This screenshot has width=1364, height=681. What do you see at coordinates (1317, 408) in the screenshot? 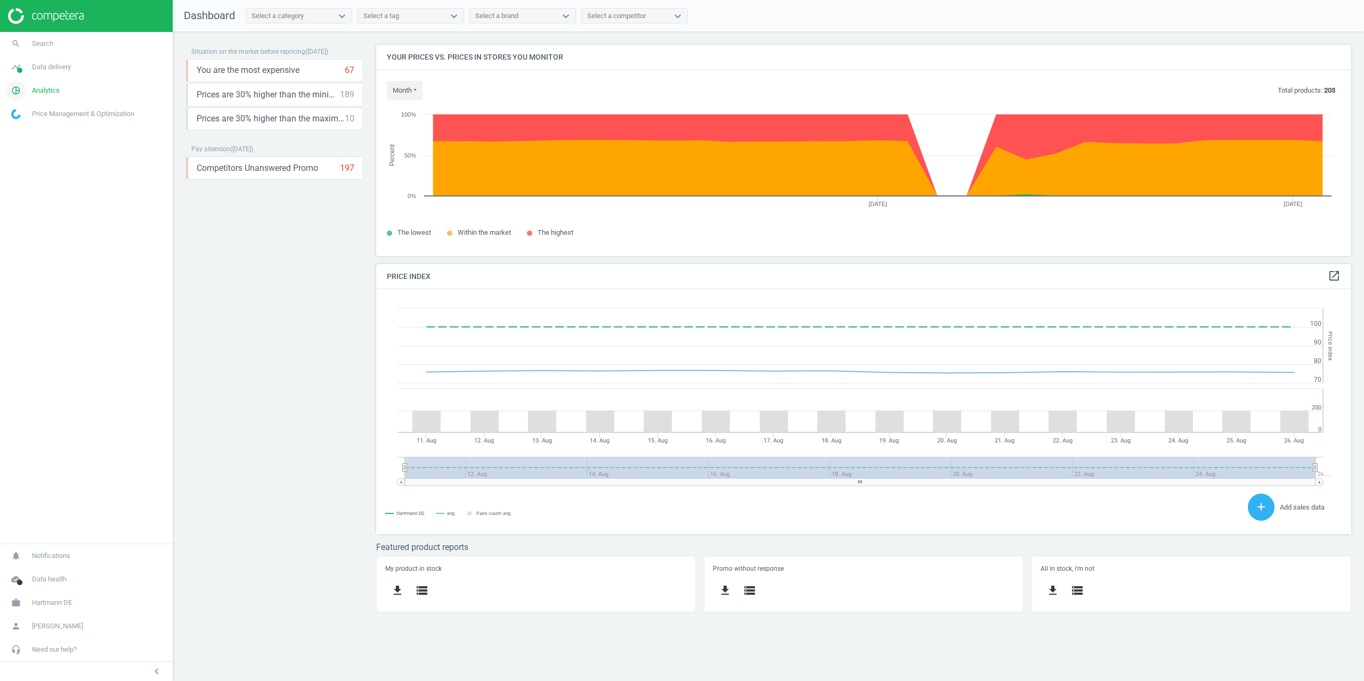
I see `text: 200` at bounding box center [1317, 408].